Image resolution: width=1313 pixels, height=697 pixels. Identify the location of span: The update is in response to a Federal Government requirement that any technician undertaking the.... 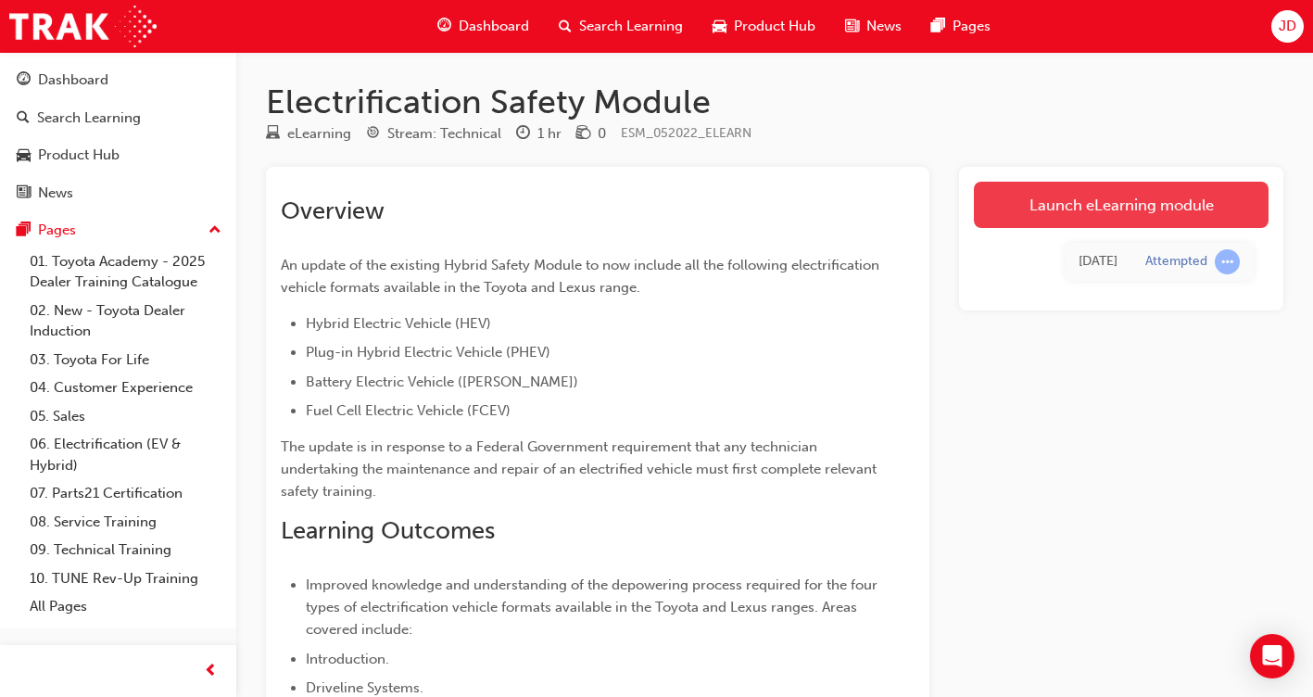
(580, 469).